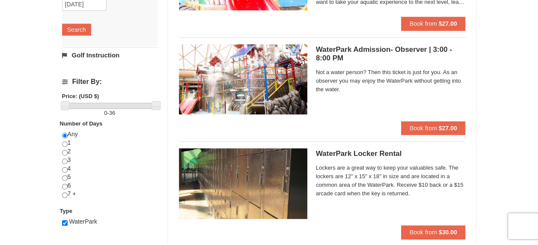 The height and width of the screenshot is (245, 538). What do you see at coordinates (390, 54) in the screenshot?
I see `h5: WaterPark Admission- Observer | 3:00 - 8:00 PM` at bounding box center [390, 54].